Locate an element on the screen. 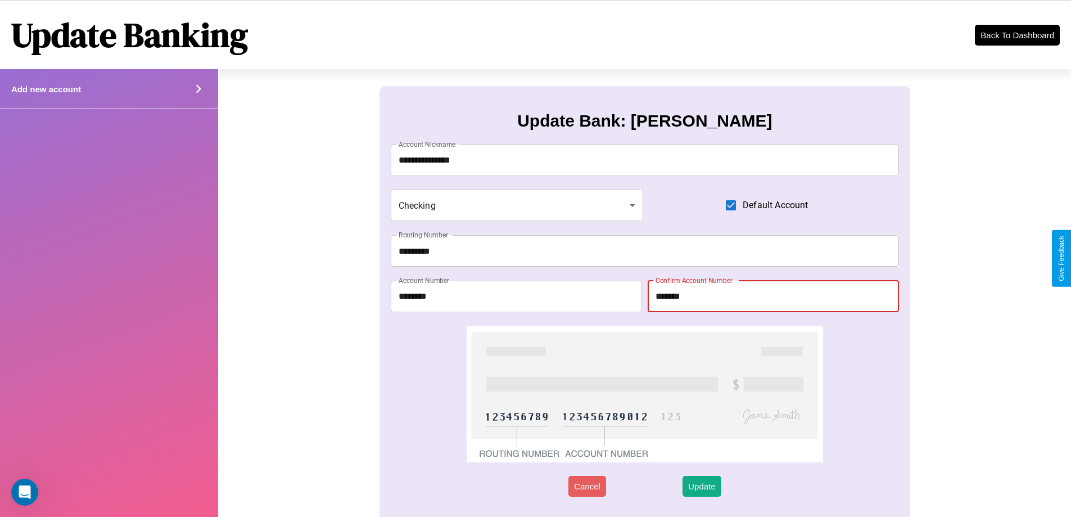 This screenshot has height=517, width=1071. img: check is located at coordinates (644, 394).